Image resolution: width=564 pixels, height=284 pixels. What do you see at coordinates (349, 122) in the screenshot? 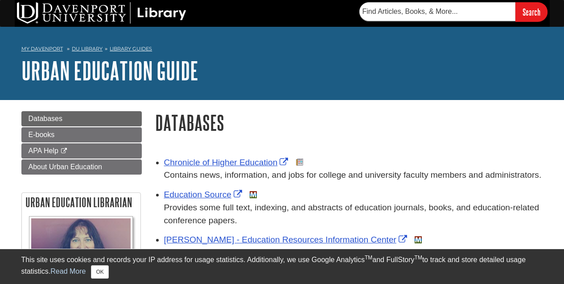
I see `h1: Databases` at bounding box center [349, 122].